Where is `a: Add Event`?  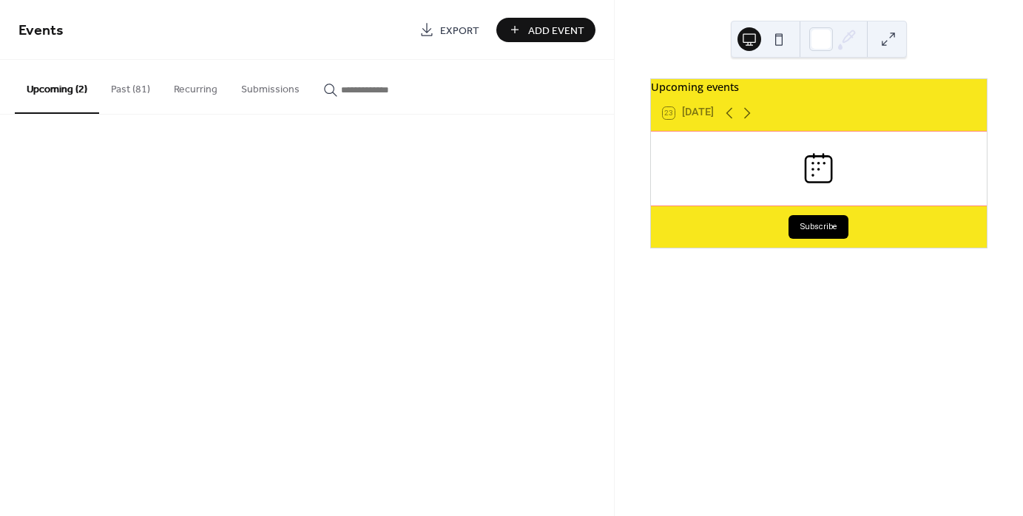 a: Add Event is located at coordinates (546, 30).